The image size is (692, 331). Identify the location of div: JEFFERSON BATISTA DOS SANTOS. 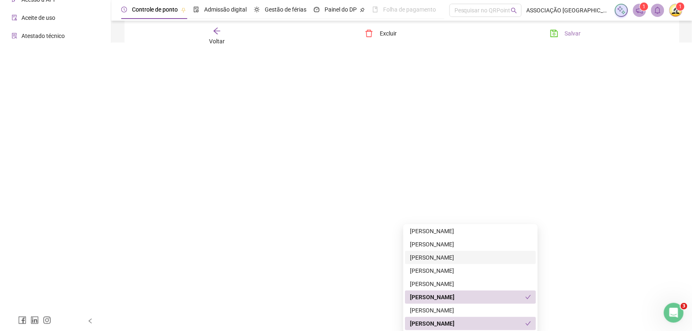
(470, 244).